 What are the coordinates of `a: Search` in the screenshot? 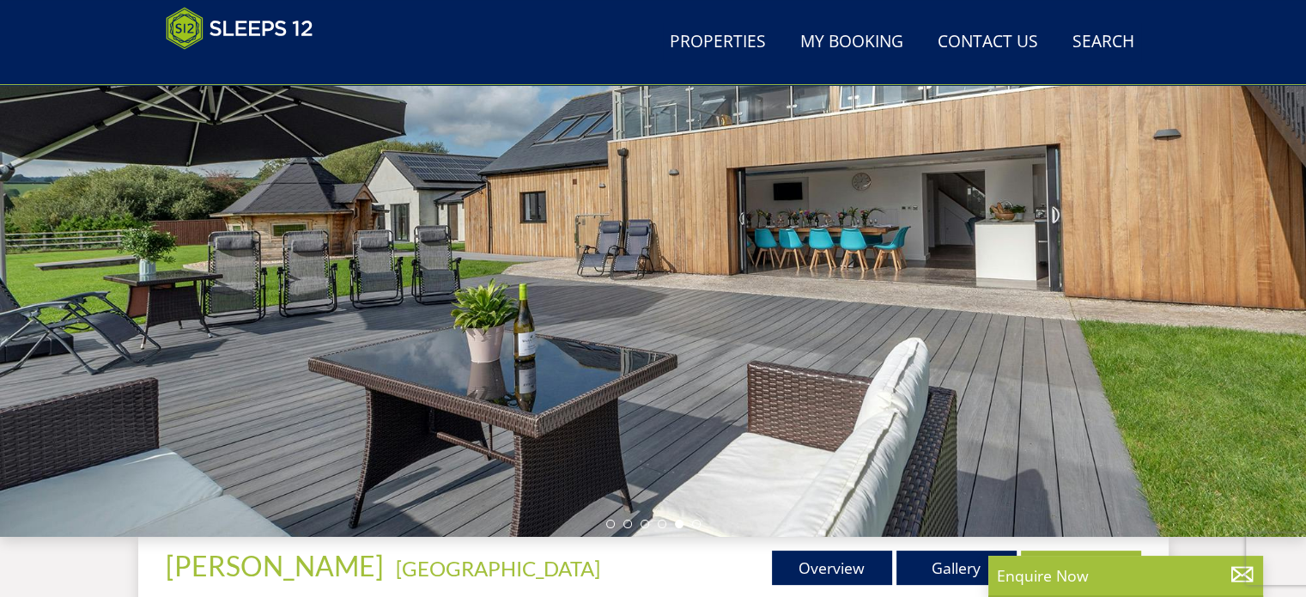 It's located at (1103, 42).